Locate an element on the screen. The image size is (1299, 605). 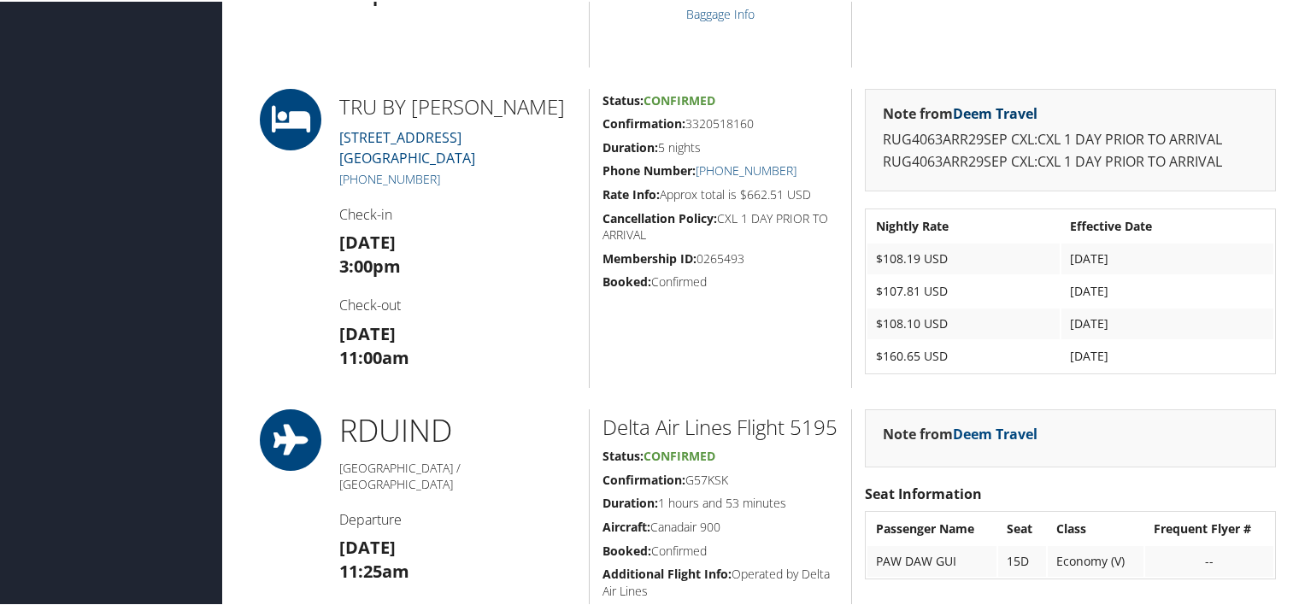
td: $108.10 USD is located at coordinates (963, 322).